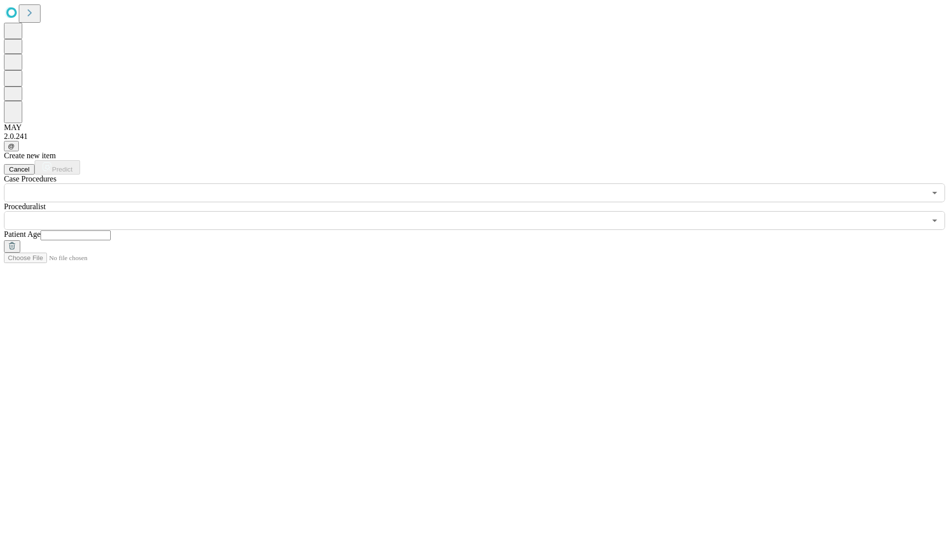  Describe the element at coordinates (19, 169) in the screenshot. I see `span: Cancel` at that location.